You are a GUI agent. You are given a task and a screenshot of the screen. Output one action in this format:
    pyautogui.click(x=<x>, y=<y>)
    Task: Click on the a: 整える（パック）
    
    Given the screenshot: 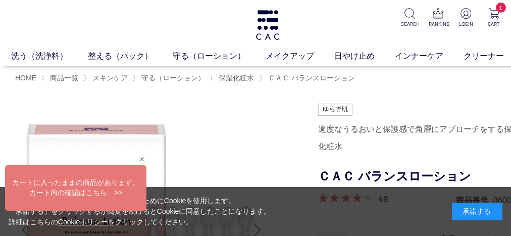 What is the action you would take?
    pyautogui.click(x=130, y=56)
    